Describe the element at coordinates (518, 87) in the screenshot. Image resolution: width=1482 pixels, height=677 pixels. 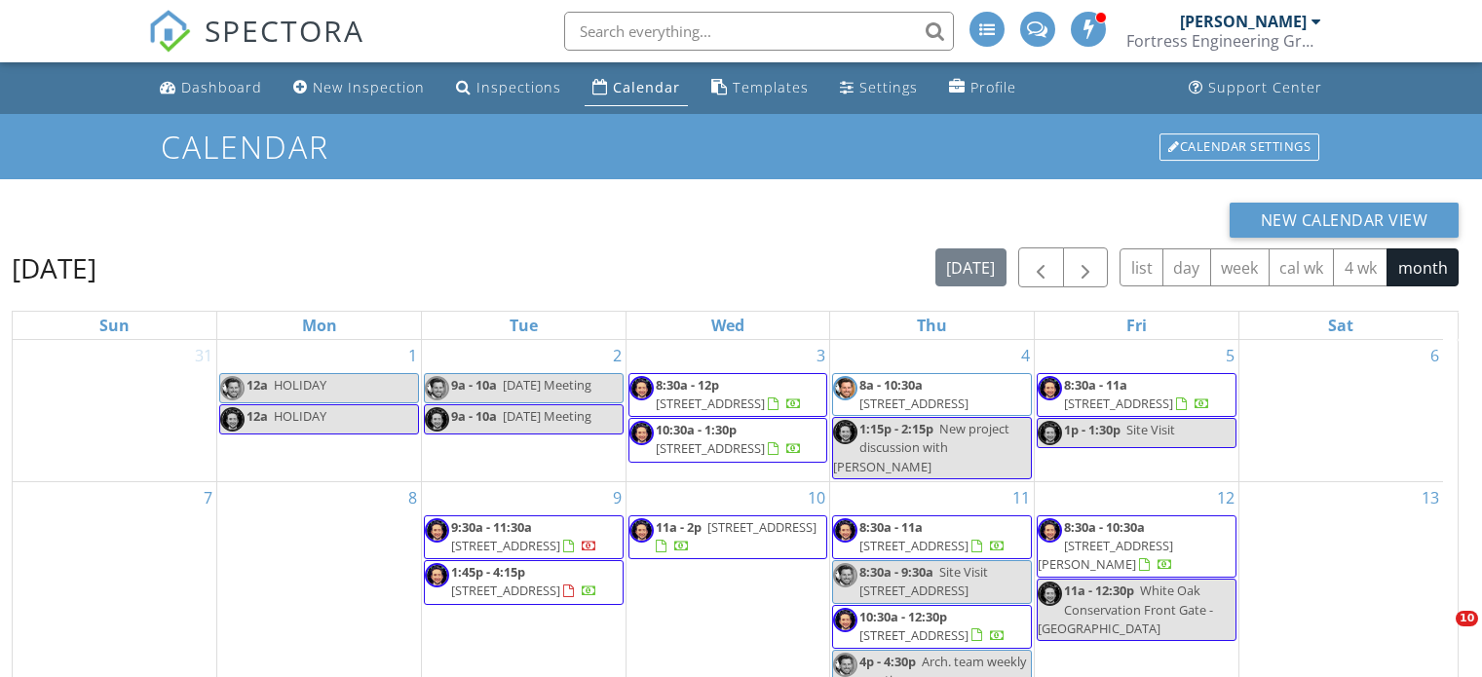
I see `div: Inspections` at that location.